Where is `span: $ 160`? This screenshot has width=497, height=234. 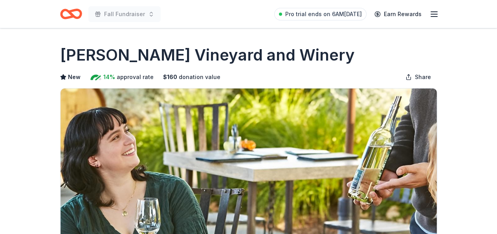
span: $ 160 is located at coordinates (170, 77).